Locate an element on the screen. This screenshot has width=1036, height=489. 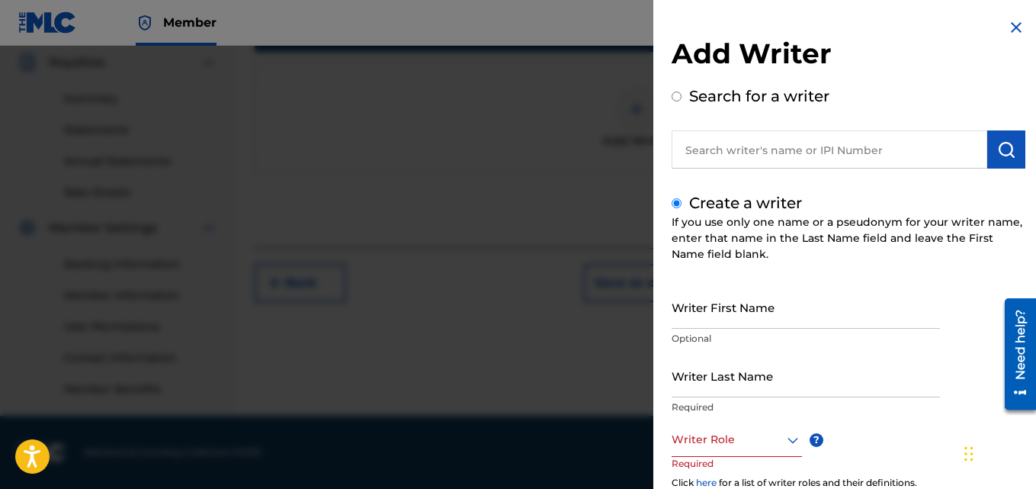
label: Search for a writer is located at coordinates (759, 96).